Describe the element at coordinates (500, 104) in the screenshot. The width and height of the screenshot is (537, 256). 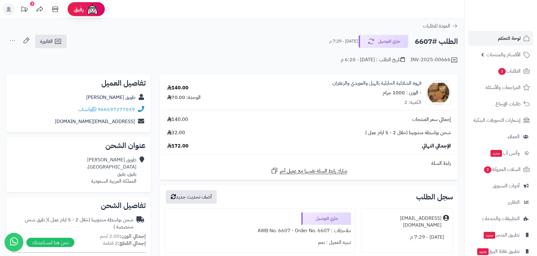
I see `a: طلبات الإرجاع` at that location.